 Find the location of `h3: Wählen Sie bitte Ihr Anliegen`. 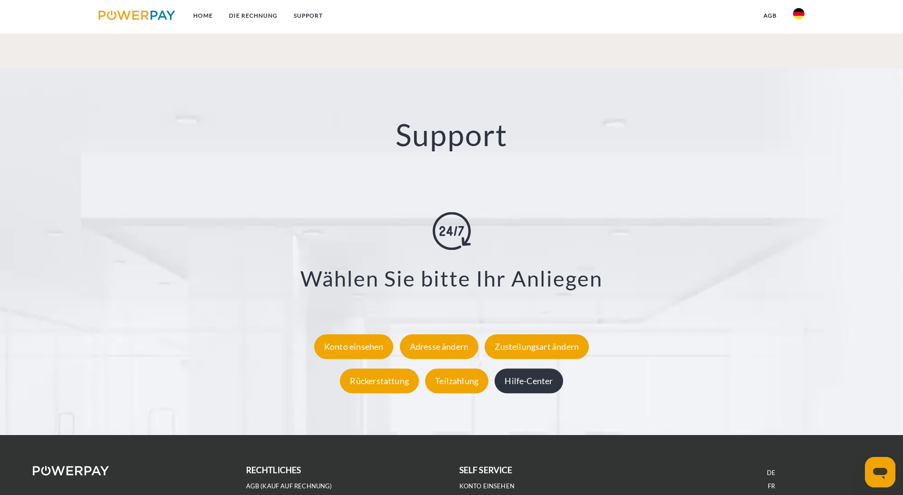

h3: Wählen Sie bitte Ihr Anliegen is located at coordinates (451, 278).